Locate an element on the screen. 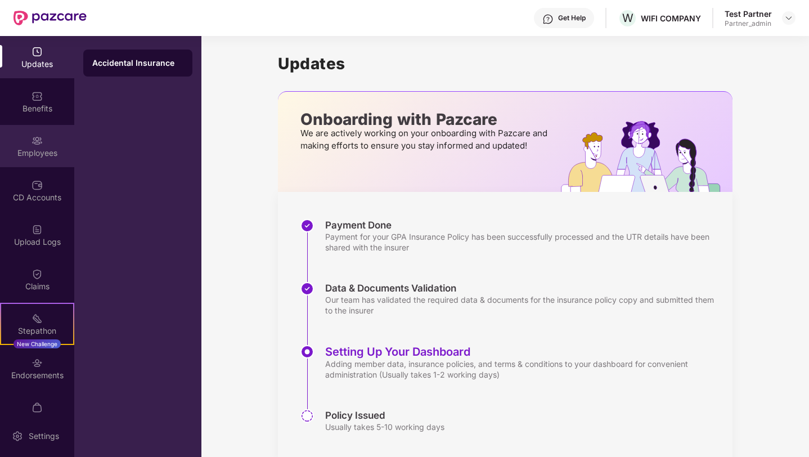 The image size is (809, 457). img: svg+xml;base64,PHN2ZyBpZD0iQmVuZWZpdHMiIHhtbG5zPSJodHRwOi8vd3d3LnczLm9yZy8yMDAwL3N2ZyIgd2lkdGg9Ij... is located at coordinates (37, 96).